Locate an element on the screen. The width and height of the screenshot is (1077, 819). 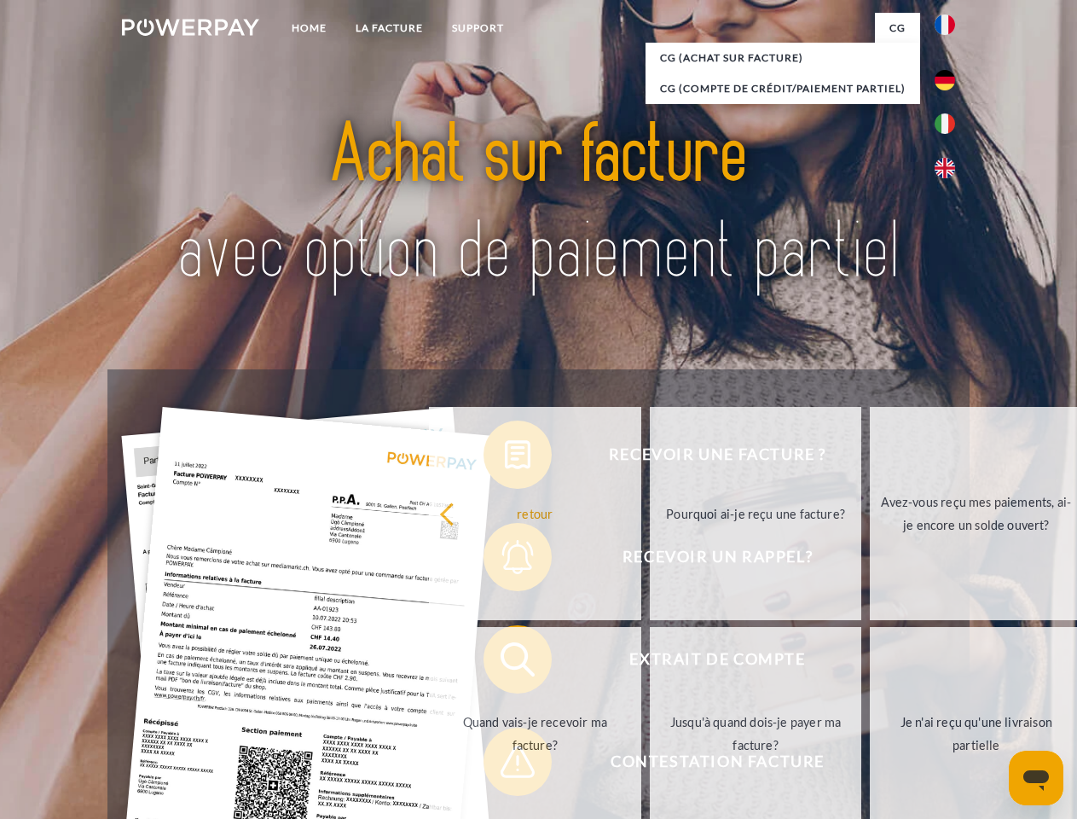
img: fr is located at coordinates (945, 25).